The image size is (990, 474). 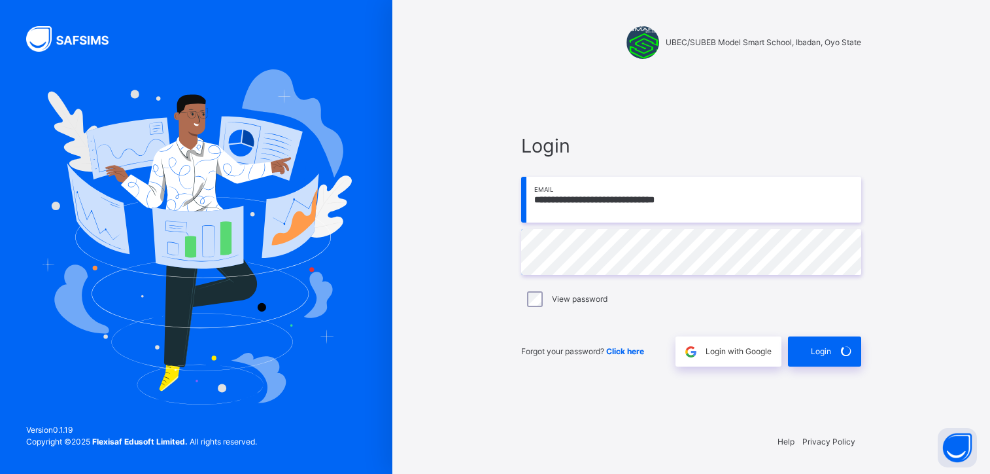 I want to click on img: SAFSIMS Logo, so click(x=75, y=39).